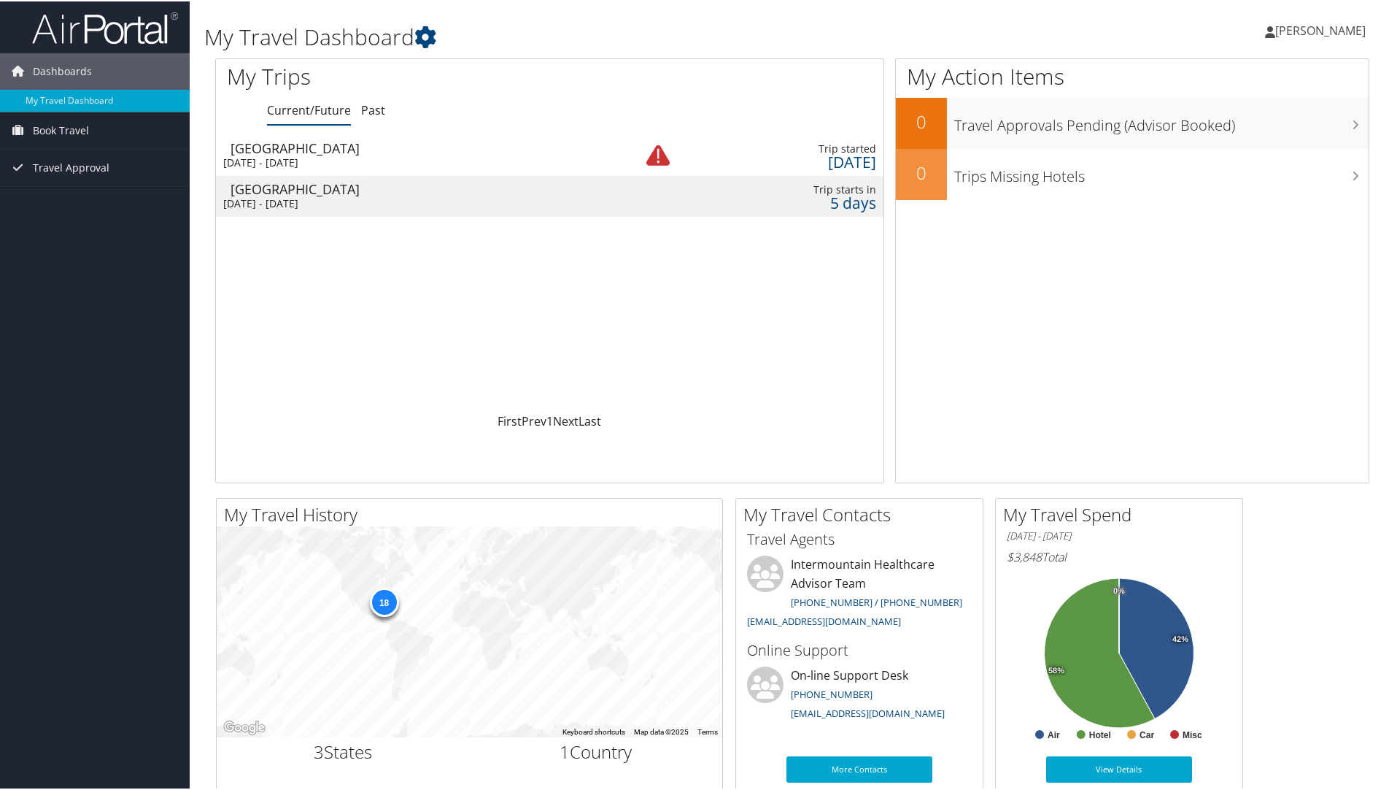 The height and width of the screenshot is (790, 1389). What do you see at coordinates (309, 109) in the screenshot?
I see `a: Current/Future` at bounding box center [309, 109].